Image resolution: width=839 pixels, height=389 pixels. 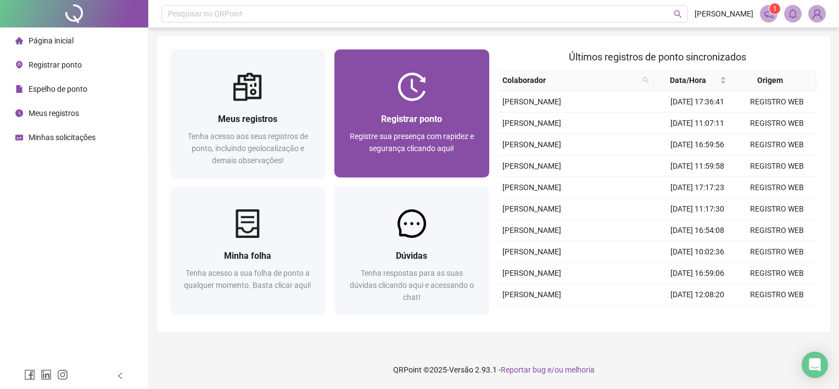 I want to click on span: home, so click(x=19, y=41).